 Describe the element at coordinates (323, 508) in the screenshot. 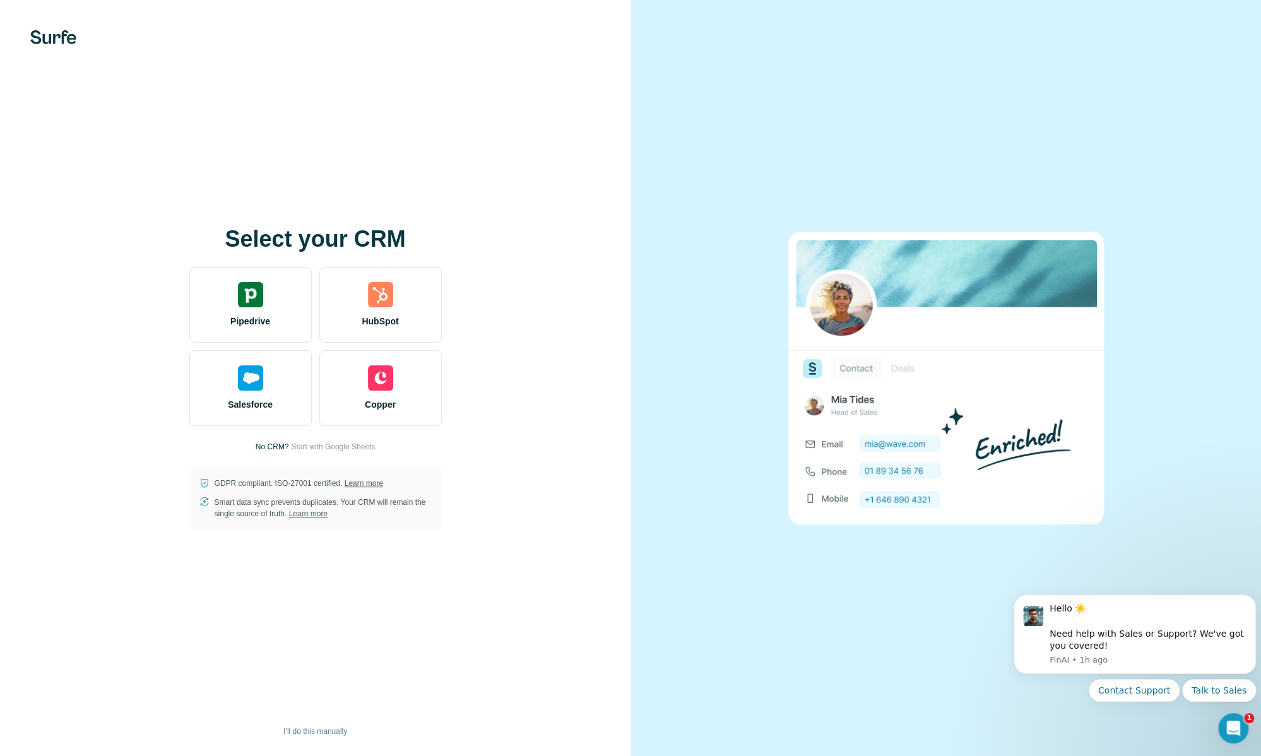

I see `p: Smart data sync prevents duplicates. Your CRM will remain the single source of truth.` at that location.